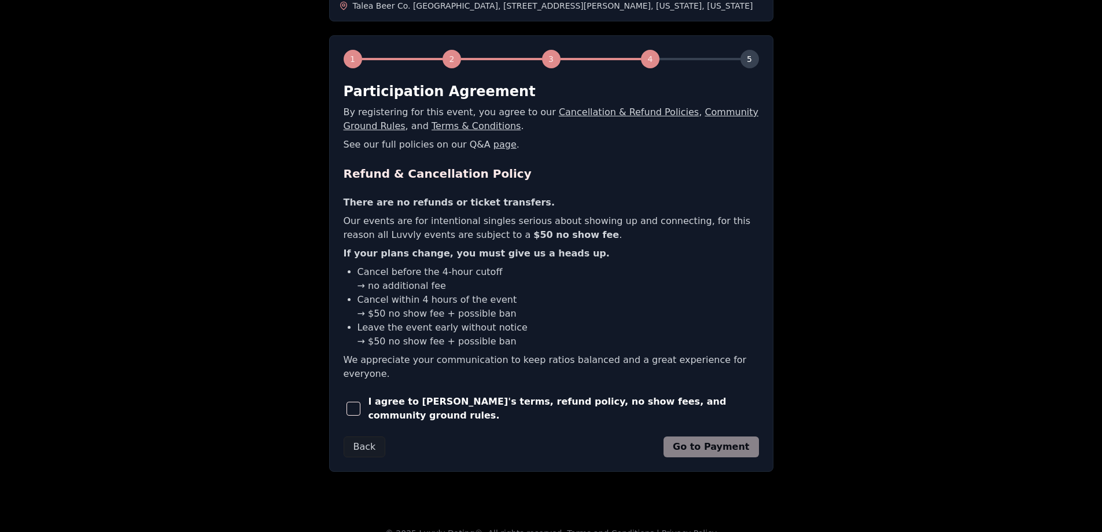 The image size is (1102, 532). What do you see at coordinates (558, 334) in the screenshot?
I see `li: Leave the event early without notice → $50 no show fee + possible ban` at bounding box center [558, 334].